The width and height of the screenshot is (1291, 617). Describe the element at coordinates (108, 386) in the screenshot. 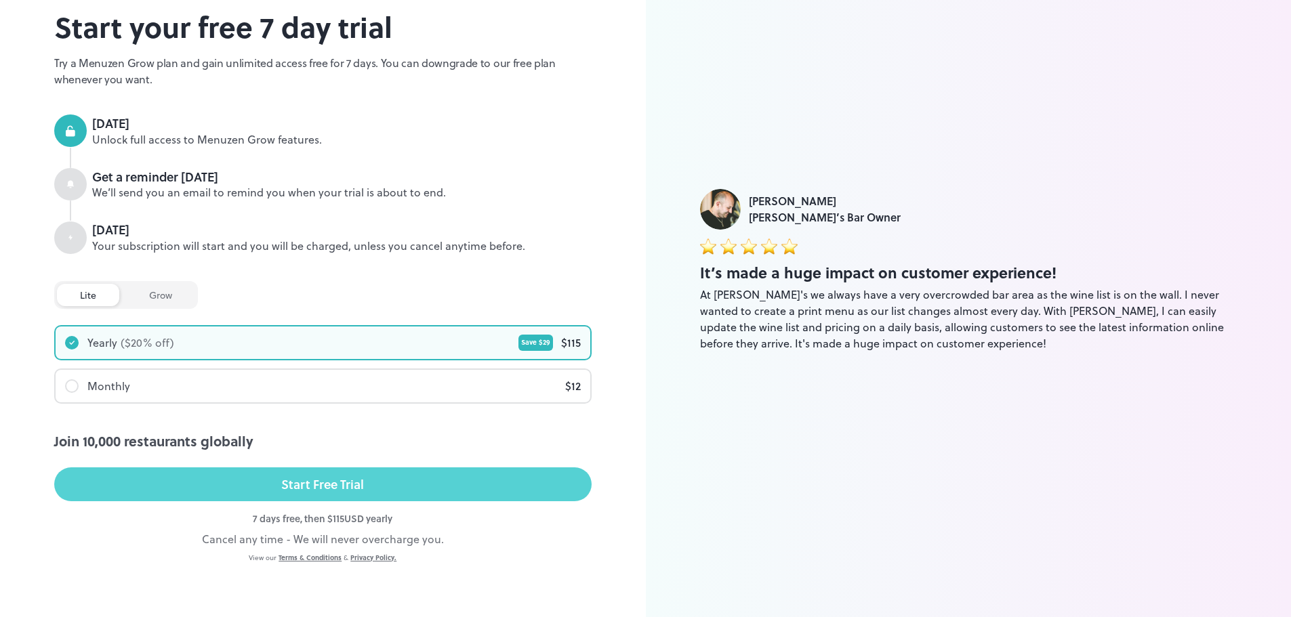

I see `div: Monthly` at that location.